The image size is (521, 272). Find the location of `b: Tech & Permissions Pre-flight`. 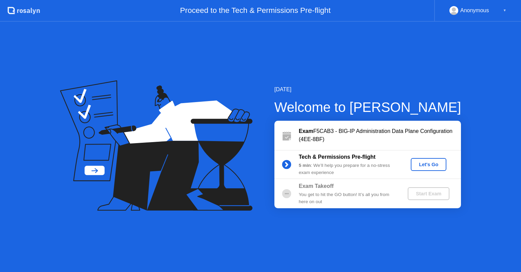

b: Tech & Permissions Pre-flight is located at coordinates (337, 157).